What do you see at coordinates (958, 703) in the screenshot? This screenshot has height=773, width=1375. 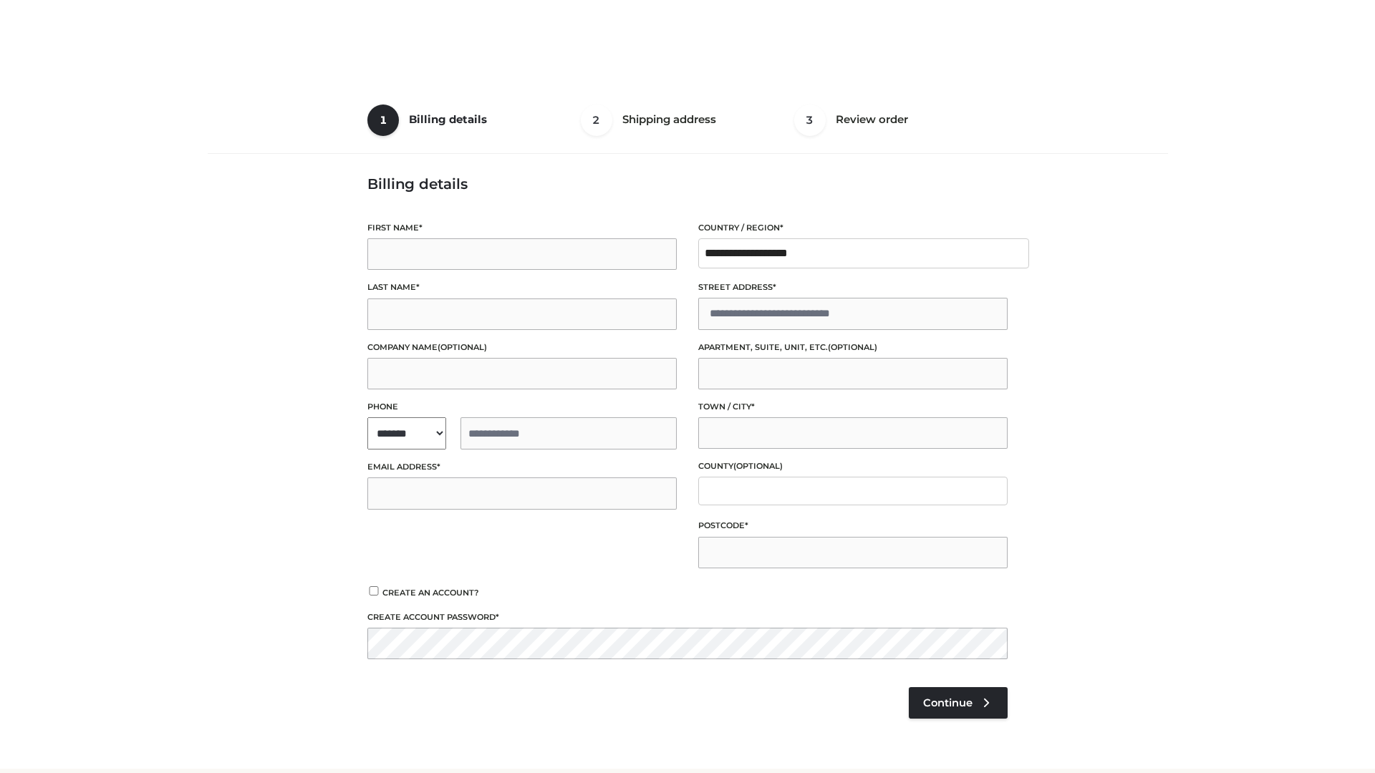 I see `a: Continue` at bounding box center [958, 703].